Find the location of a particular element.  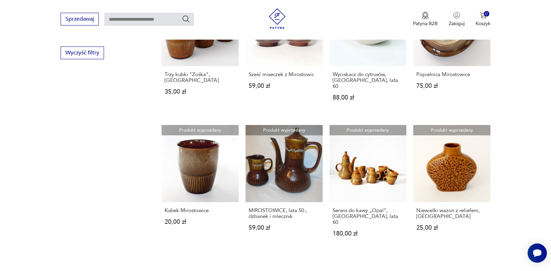

img: Ikona koszyka is located at coordinates (484, 15).